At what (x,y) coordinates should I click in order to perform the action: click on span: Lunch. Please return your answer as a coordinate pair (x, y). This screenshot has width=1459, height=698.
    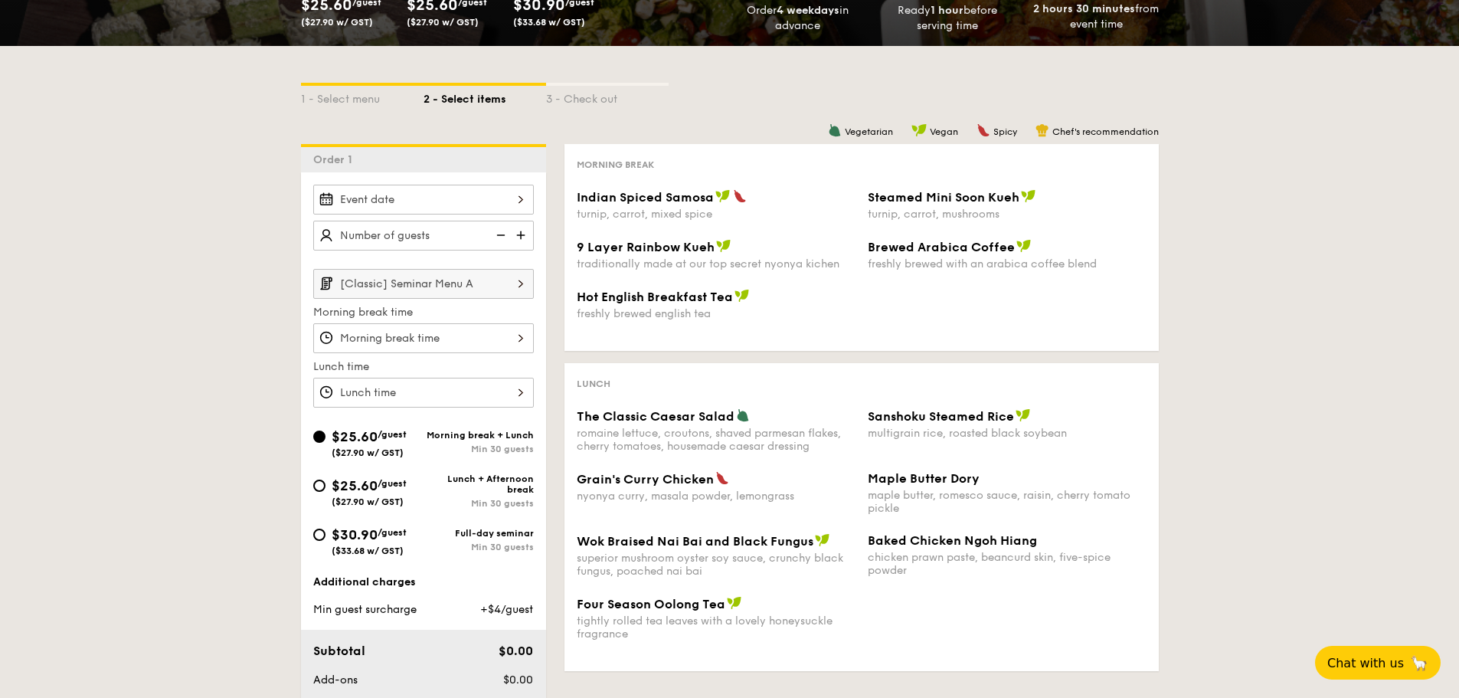
    Looking at the image, I should click on (594, 384).